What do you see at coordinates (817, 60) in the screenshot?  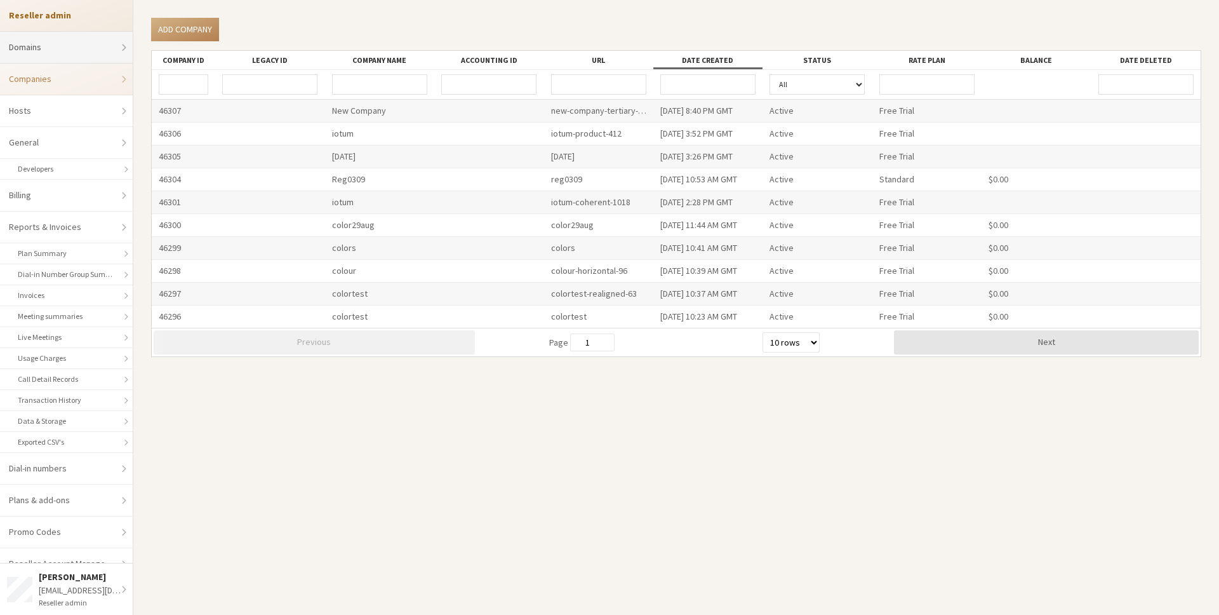 I see `div: Status` at bounding box center [817, 60].